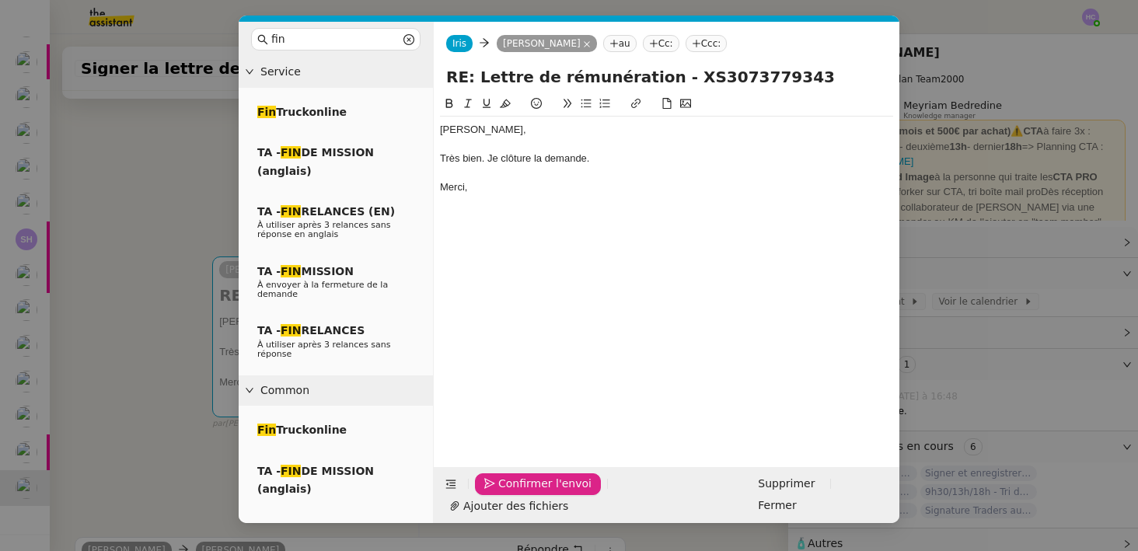  I want to click on input: Templates, so click(336, 39).